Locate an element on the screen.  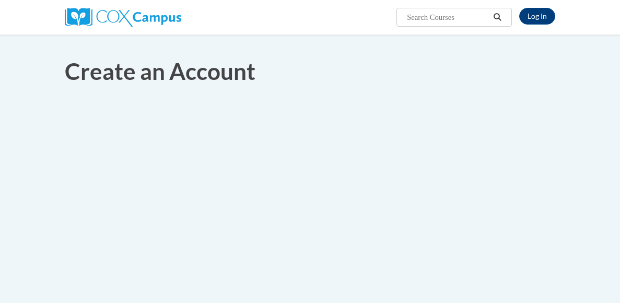
a: Cox Campus is located at coordinates (123, 16).